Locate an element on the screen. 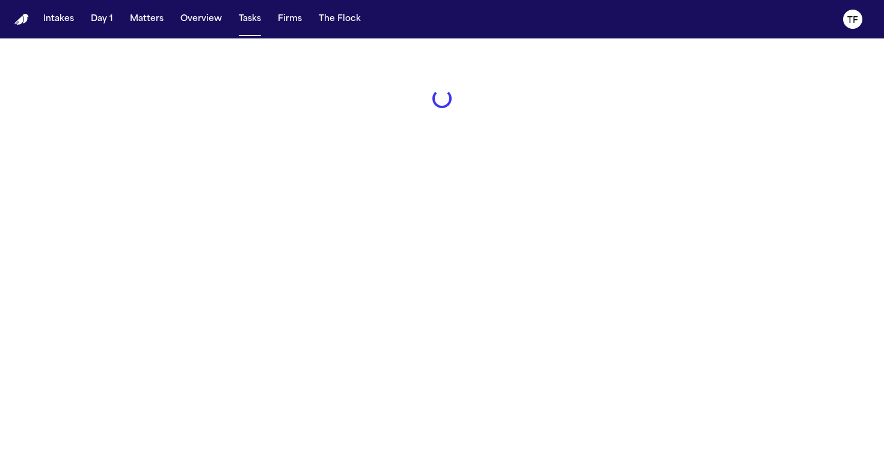  button: Intakes is located at coordinates (58, 19).